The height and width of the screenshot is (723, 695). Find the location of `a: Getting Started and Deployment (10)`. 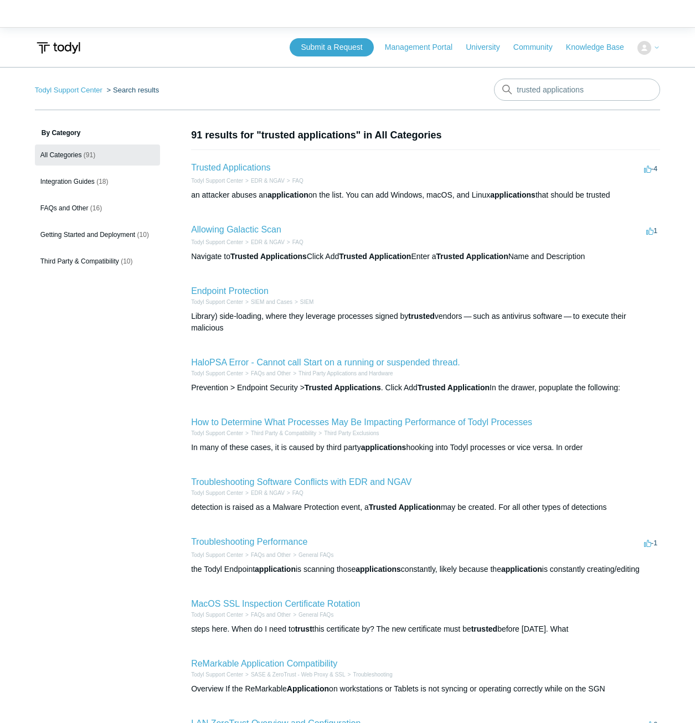

a: Getting Started and Deployment (10) is located at coordinates (97, 235).